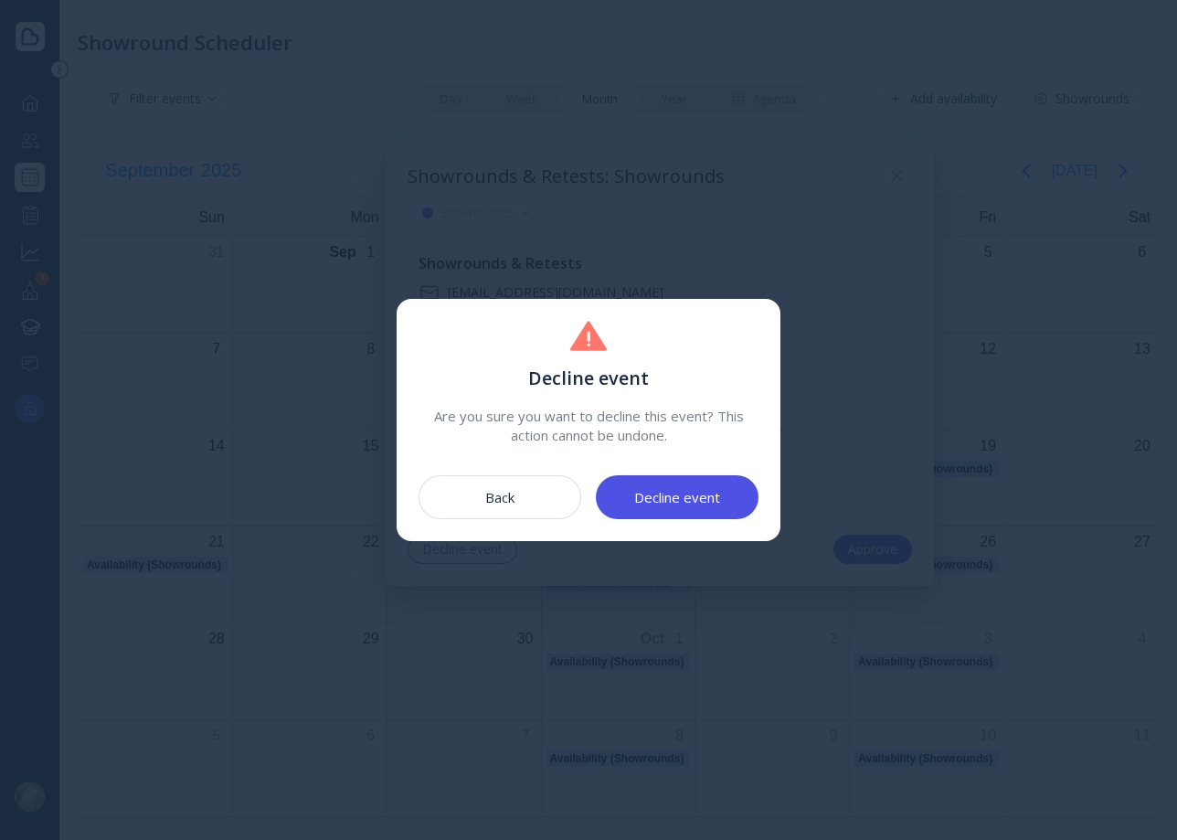  I want to click on div: Are you sure you want to decline this event? This action cannot be undone., so click(589, 426).